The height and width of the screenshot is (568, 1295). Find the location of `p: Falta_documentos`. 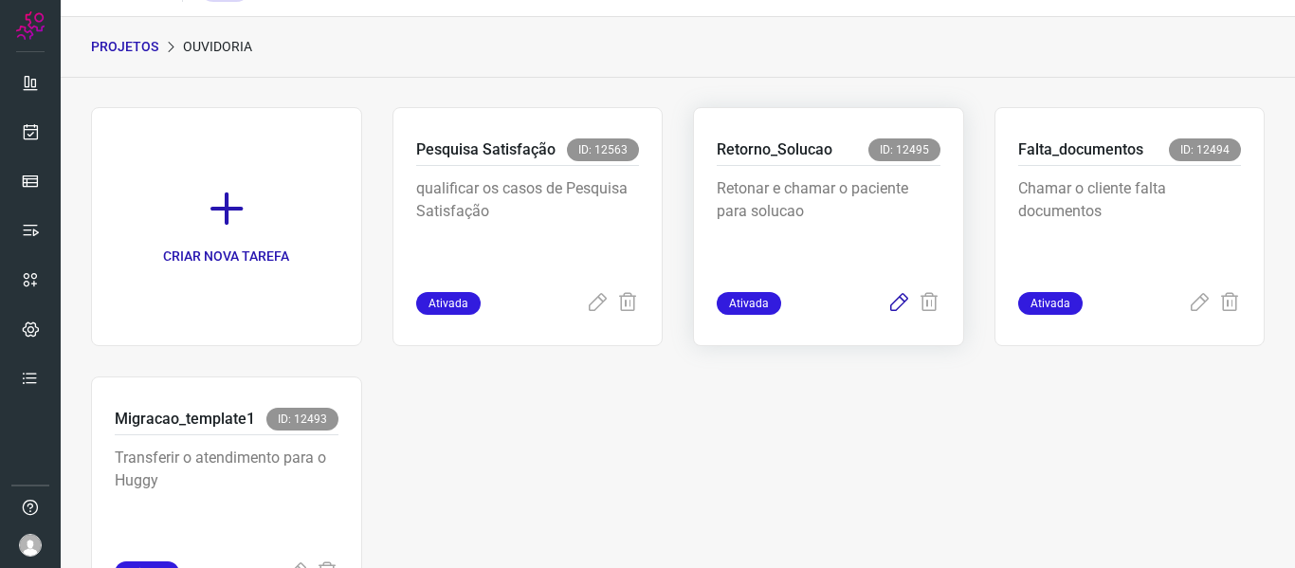

p: Falta_documentos is located at coordinates (1081, 150).